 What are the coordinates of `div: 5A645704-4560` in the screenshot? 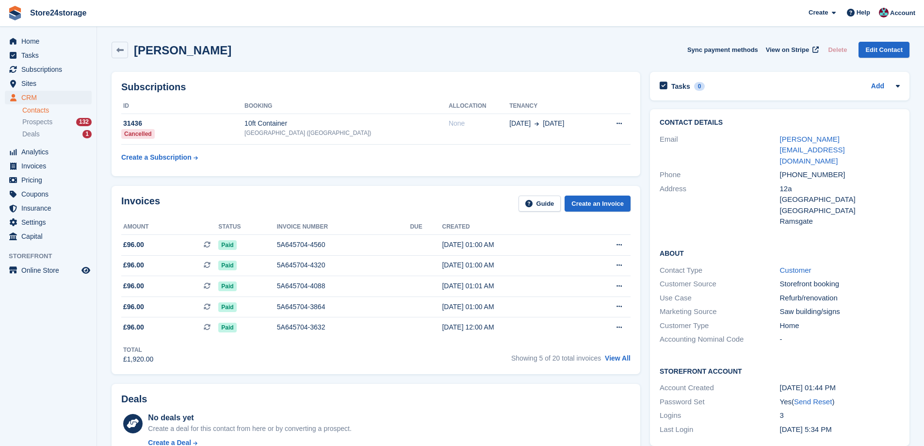 It's located at (344, 245).